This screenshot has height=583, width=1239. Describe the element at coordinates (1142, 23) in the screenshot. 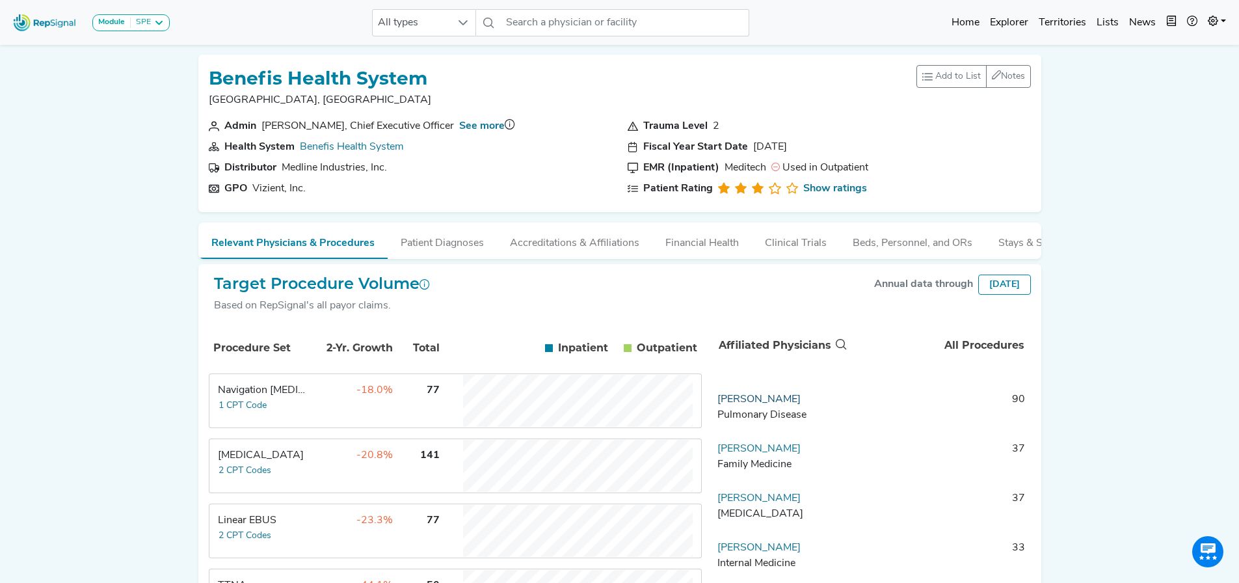

I see `a: News` at that location.